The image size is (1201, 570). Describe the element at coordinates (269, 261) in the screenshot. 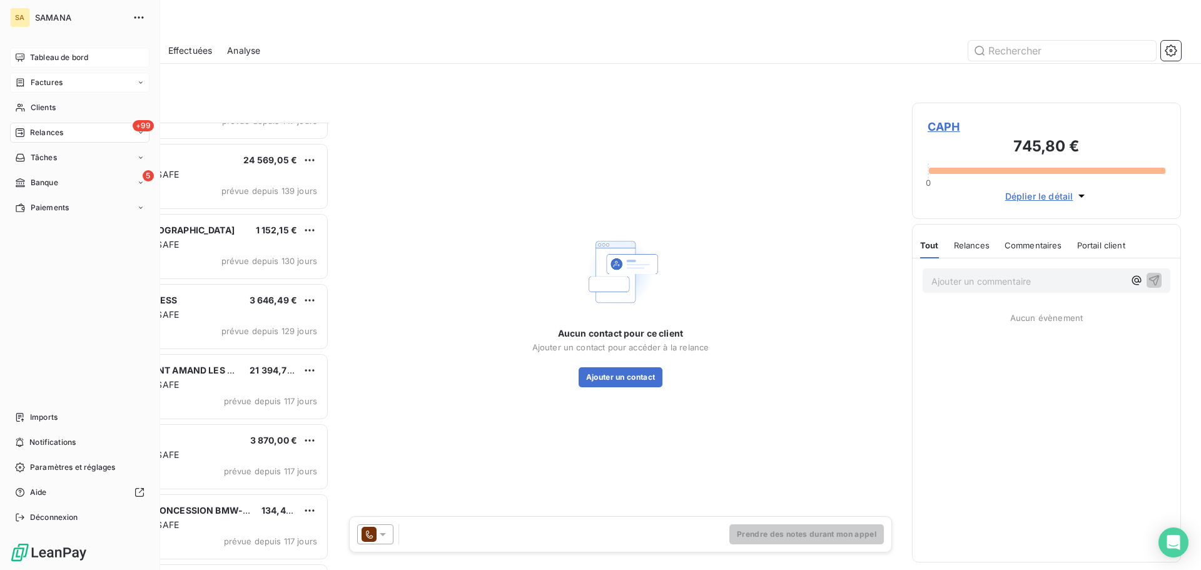

I see `span: prévue depuis 130 jours` at that location.